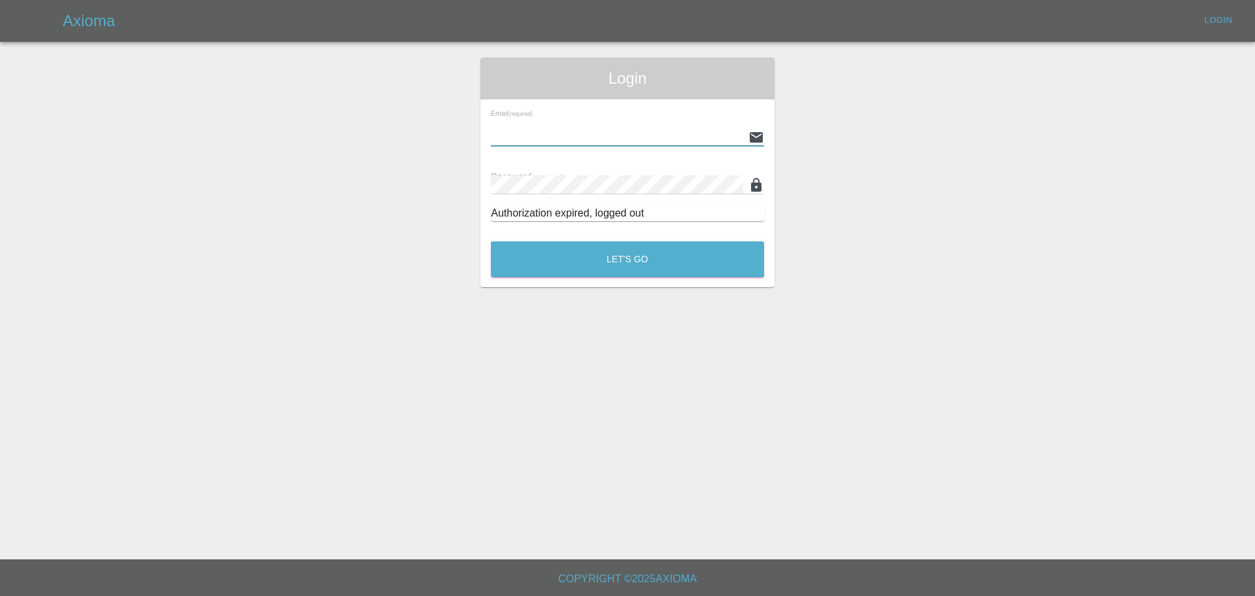  Describe the element at coordinates (1219, 20) in the screenshot. I see `a: Login` at that location.